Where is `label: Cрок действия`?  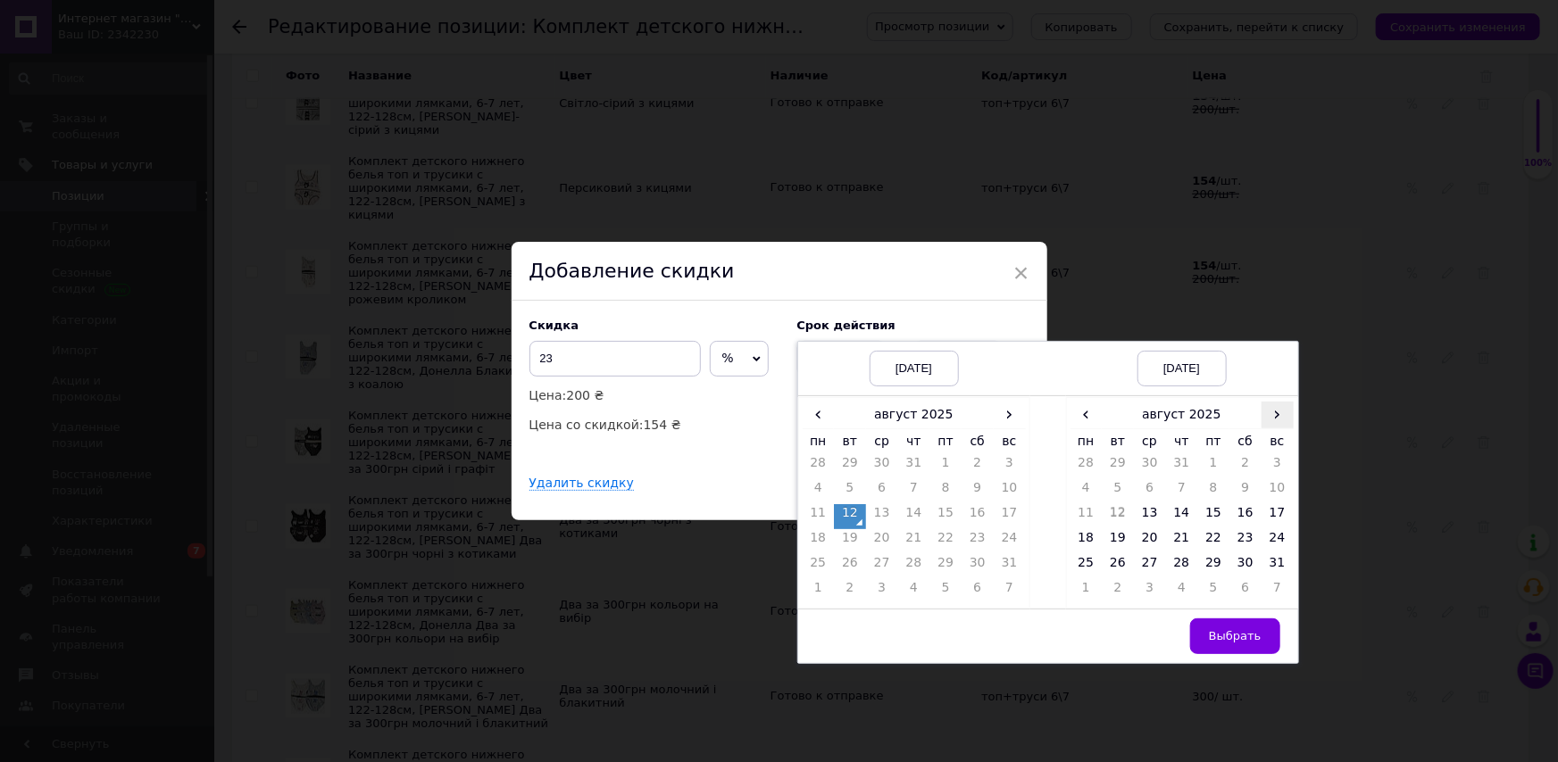
label: Cрок действия is located at coordinates (913, 325).